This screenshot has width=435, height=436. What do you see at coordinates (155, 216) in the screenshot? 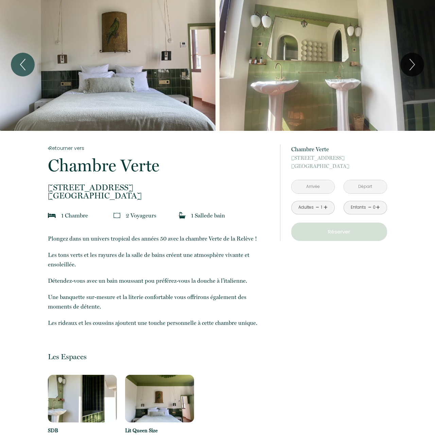
I see `span: s` at bounding box center [155, 216].